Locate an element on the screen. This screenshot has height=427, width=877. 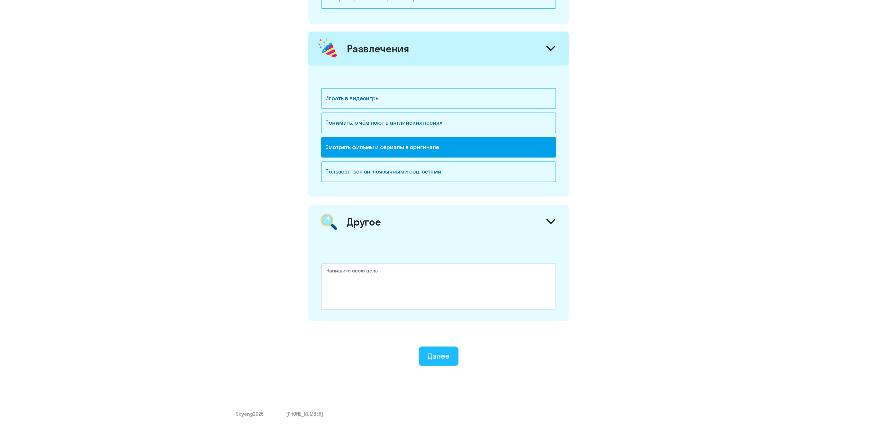
span: Skyeng 2025 is located at coordinates (250, 414).